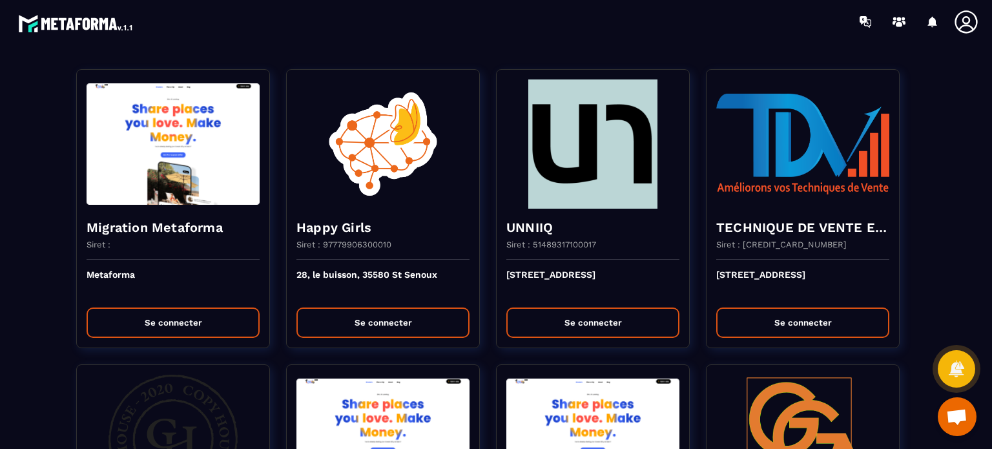  What do you see at coordinates (803, 227) in the screenshot?
I see `h4: TECHNIQUE DE VENTE EDITION` at bounding box center [803, 227].